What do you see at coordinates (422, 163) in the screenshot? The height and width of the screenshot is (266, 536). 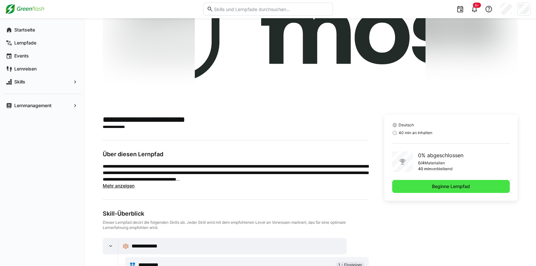 I see `p: 0/4` at bounding box center [422, 163].